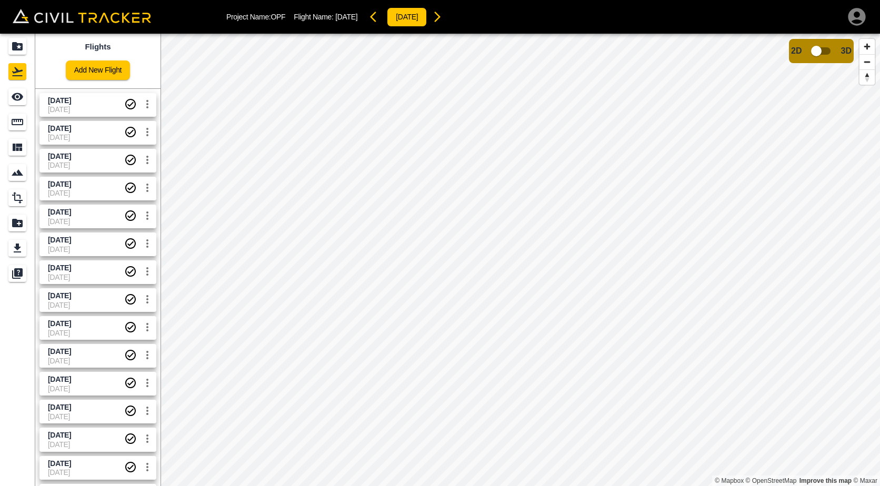 This screenshot has width=880, height=486. I want to click on a: Maxar, so click(865, 481).